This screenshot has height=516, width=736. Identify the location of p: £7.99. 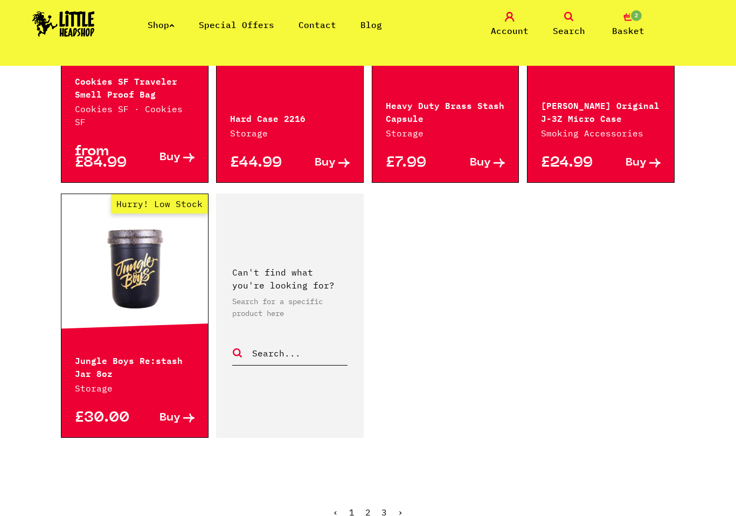
(415, 163).